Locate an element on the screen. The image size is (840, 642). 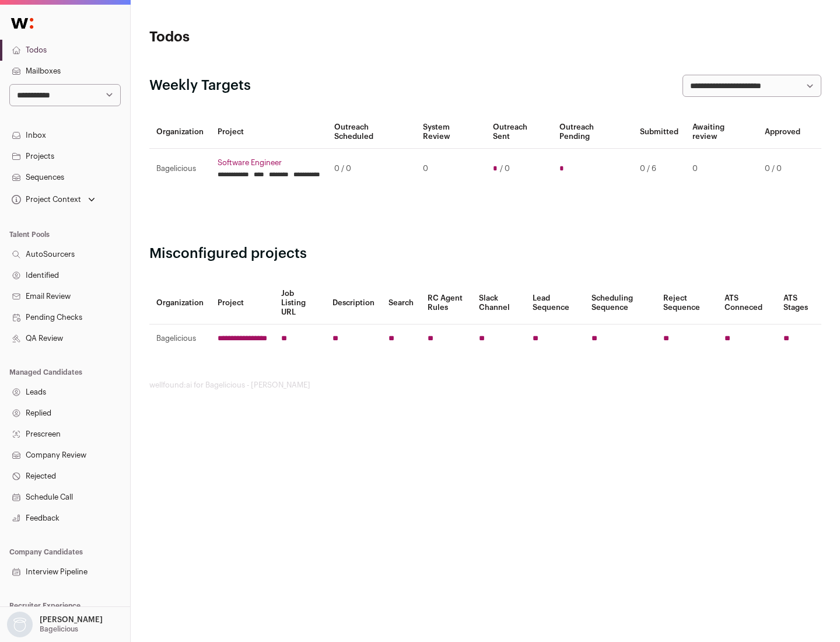
h2: Weekly Targets is located at coordinates (200, 86).